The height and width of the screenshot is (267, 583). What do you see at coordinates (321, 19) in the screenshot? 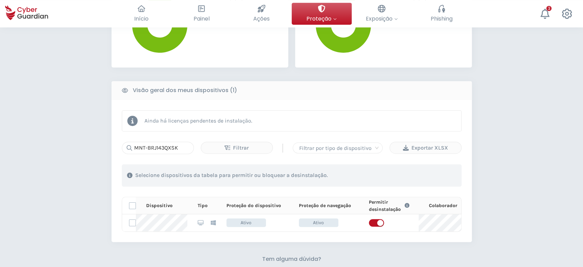
I see `span: Proteção` at bounding box center [321, 19].